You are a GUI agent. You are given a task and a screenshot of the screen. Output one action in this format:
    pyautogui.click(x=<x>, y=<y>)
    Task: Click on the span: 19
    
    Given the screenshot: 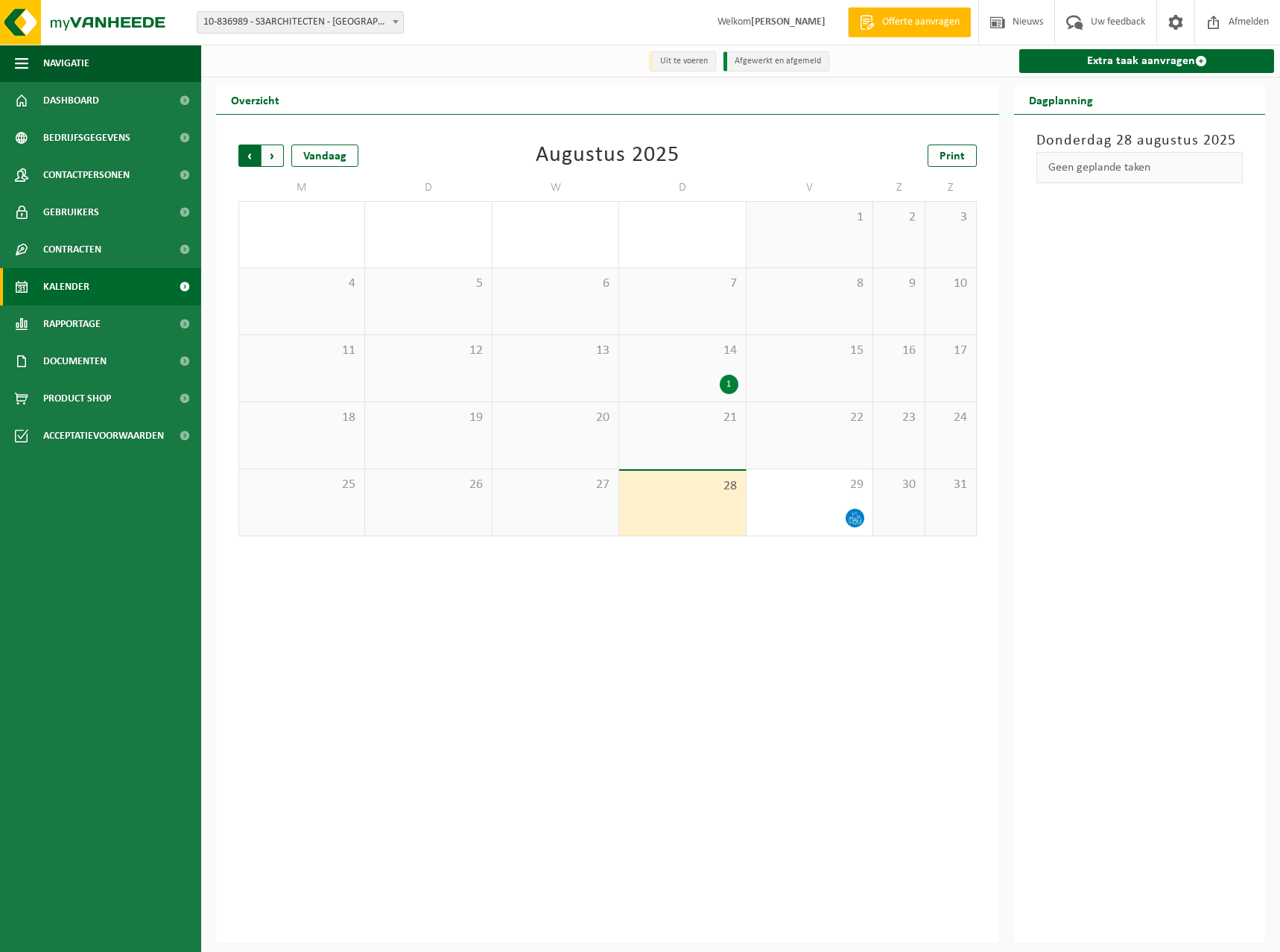 What is the action you would take?
    pyautogui.click(x=427, y=418)
    